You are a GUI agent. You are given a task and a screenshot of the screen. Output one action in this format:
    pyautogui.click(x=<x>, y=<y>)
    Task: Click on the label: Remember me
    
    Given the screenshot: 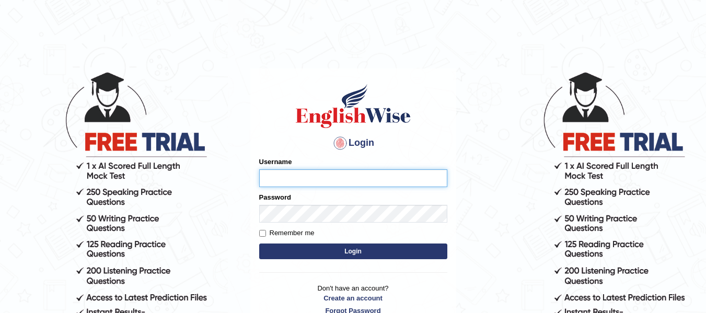 What is the action you would take?
    pyautogui.click(x=287, y=233)
    